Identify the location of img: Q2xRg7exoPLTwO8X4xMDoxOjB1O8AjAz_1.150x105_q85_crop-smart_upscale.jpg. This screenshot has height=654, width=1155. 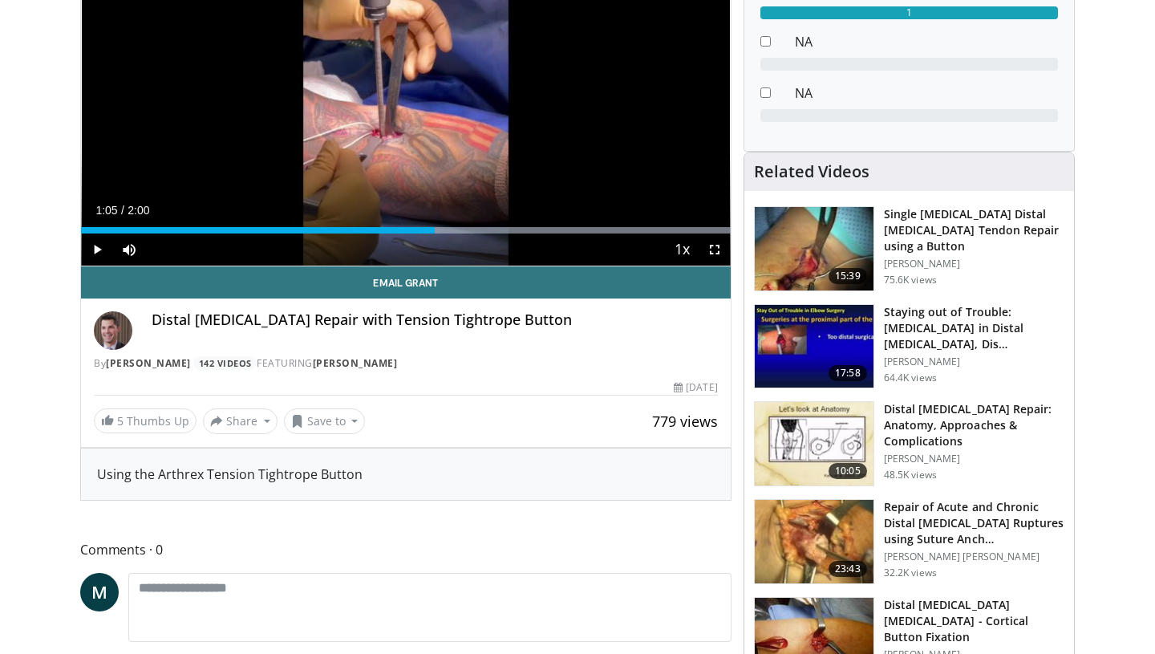
(814, 347).